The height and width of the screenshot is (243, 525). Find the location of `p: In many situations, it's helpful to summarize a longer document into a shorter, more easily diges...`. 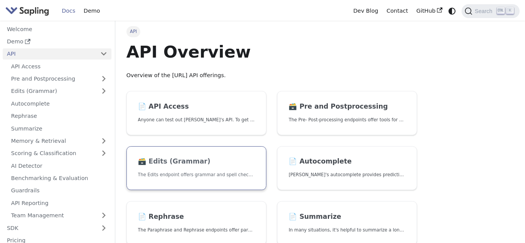

p: In many situations, it's helpful to summarize a longer document into a shorter, more easily diges... is located at coordinates (347, 230).